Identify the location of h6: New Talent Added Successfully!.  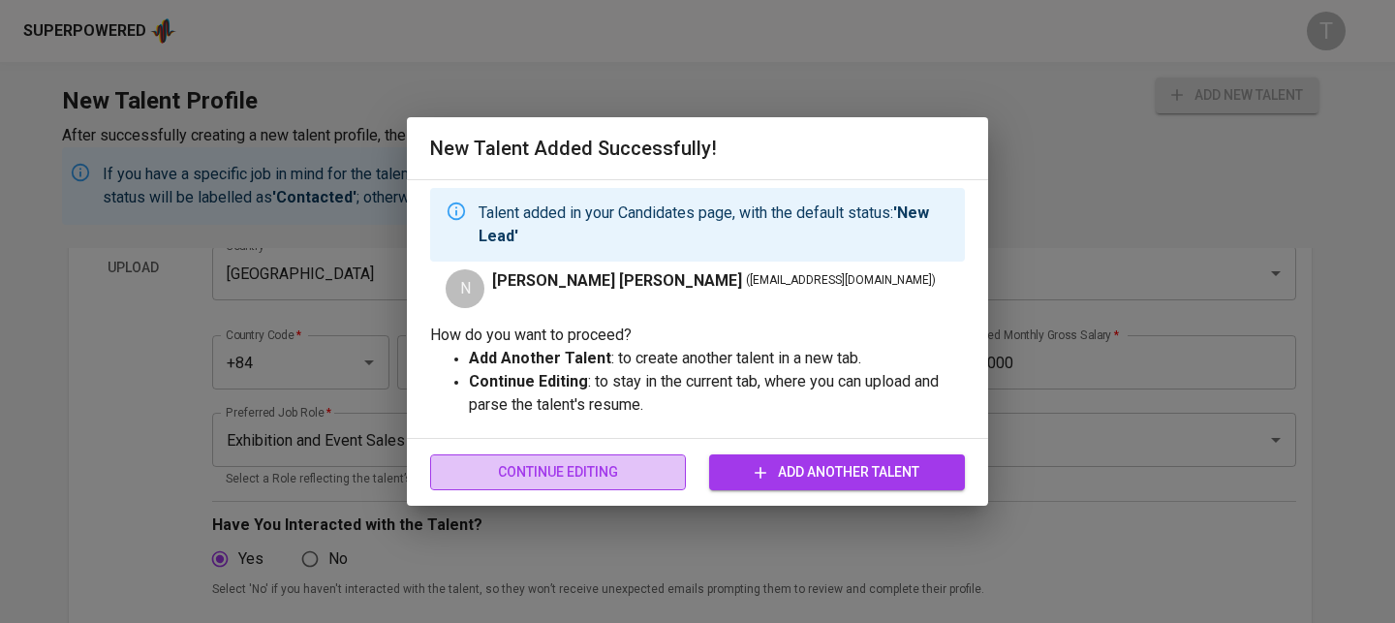
(698, 148).